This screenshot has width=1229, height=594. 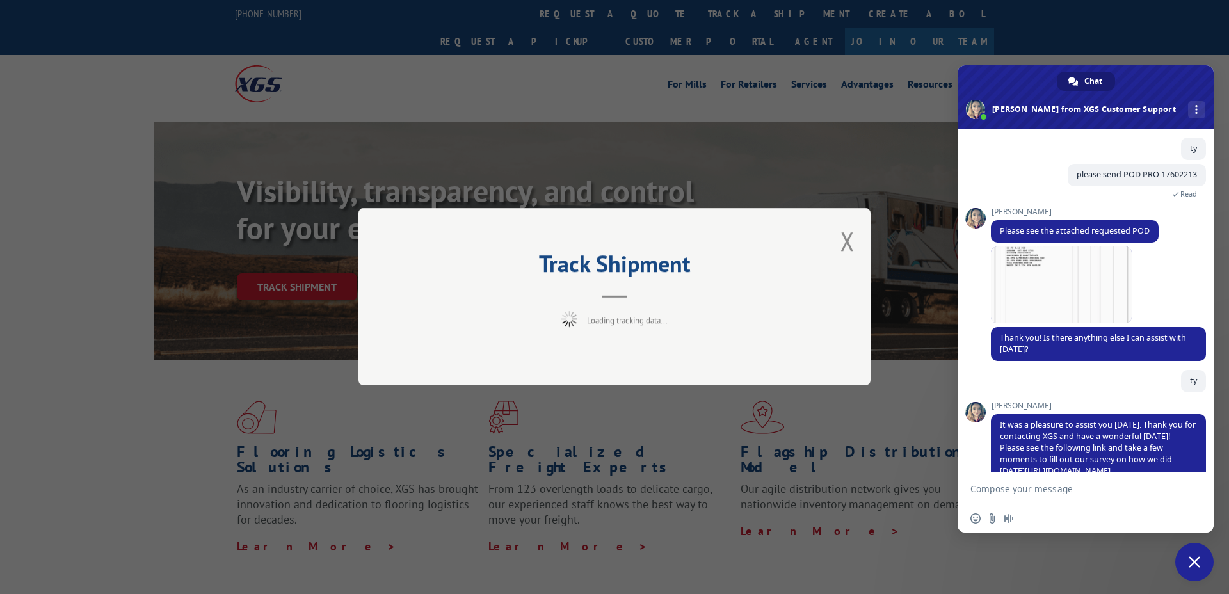 I want to click on div: Chat, so click(x=1085, y=81).